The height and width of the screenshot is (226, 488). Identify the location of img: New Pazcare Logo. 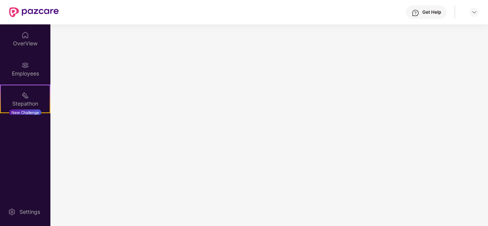
(34, 12).